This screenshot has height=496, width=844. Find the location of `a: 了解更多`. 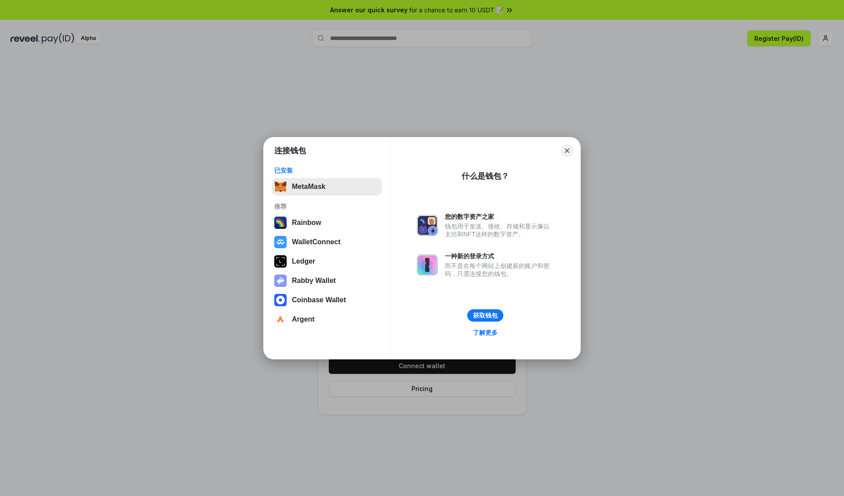

a: 了解更多 is located at coordinates (485, 333).